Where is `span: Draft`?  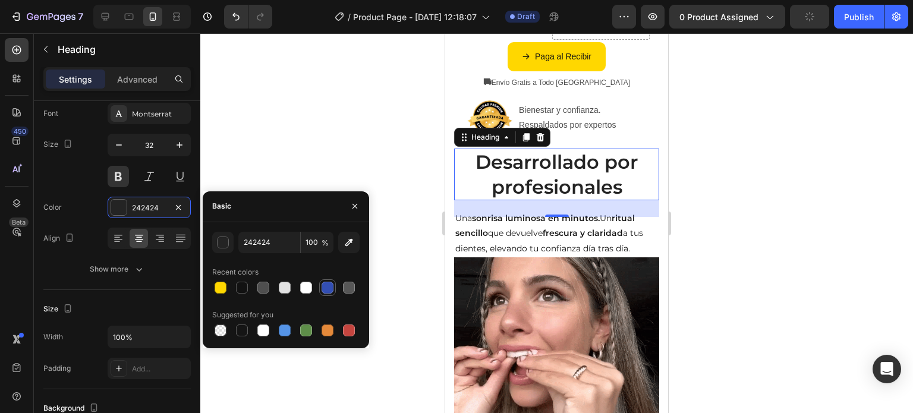 span: Draft is located at coordinates (526, 17).